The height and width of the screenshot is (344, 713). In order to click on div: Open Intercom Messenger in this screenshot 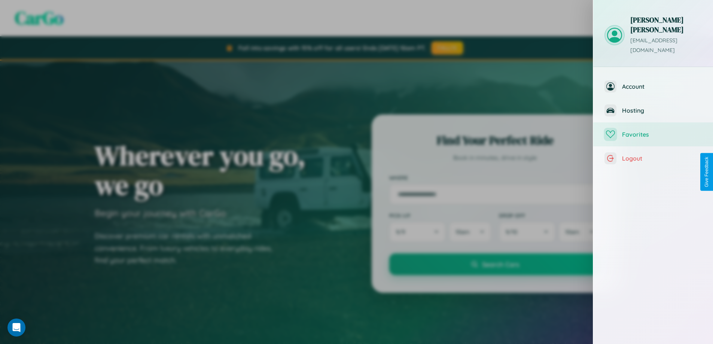, I will do `click(16, 328)`.